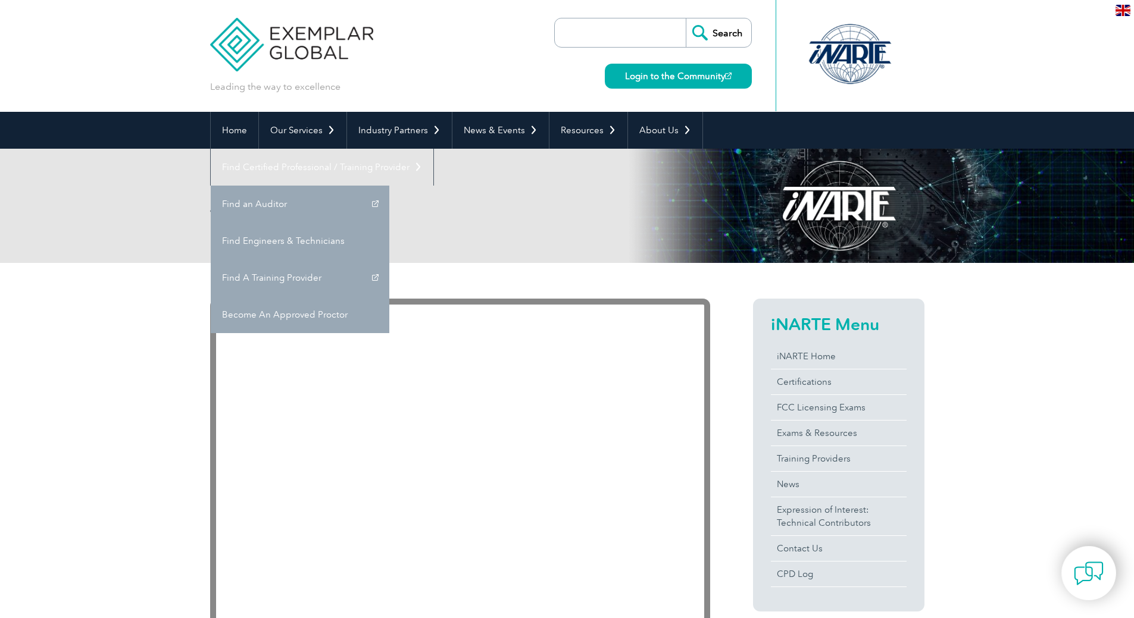 This screenshot has height=618, width=1134. Describe the element at coordinates (300, 315) in the screenshot. I see `a: Become An Approved Proctor` at that location.